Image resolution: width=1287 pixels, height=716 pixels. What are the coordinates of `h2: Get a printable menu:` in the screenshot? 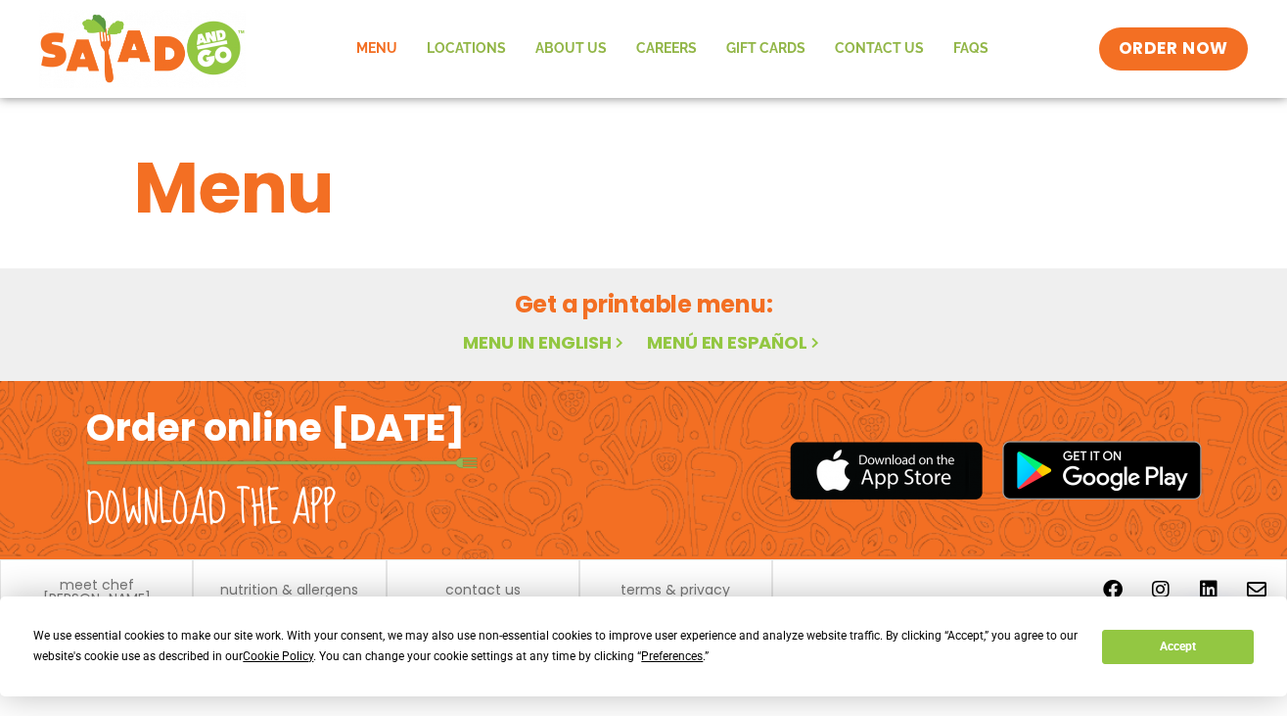 It's located at (644, 303).